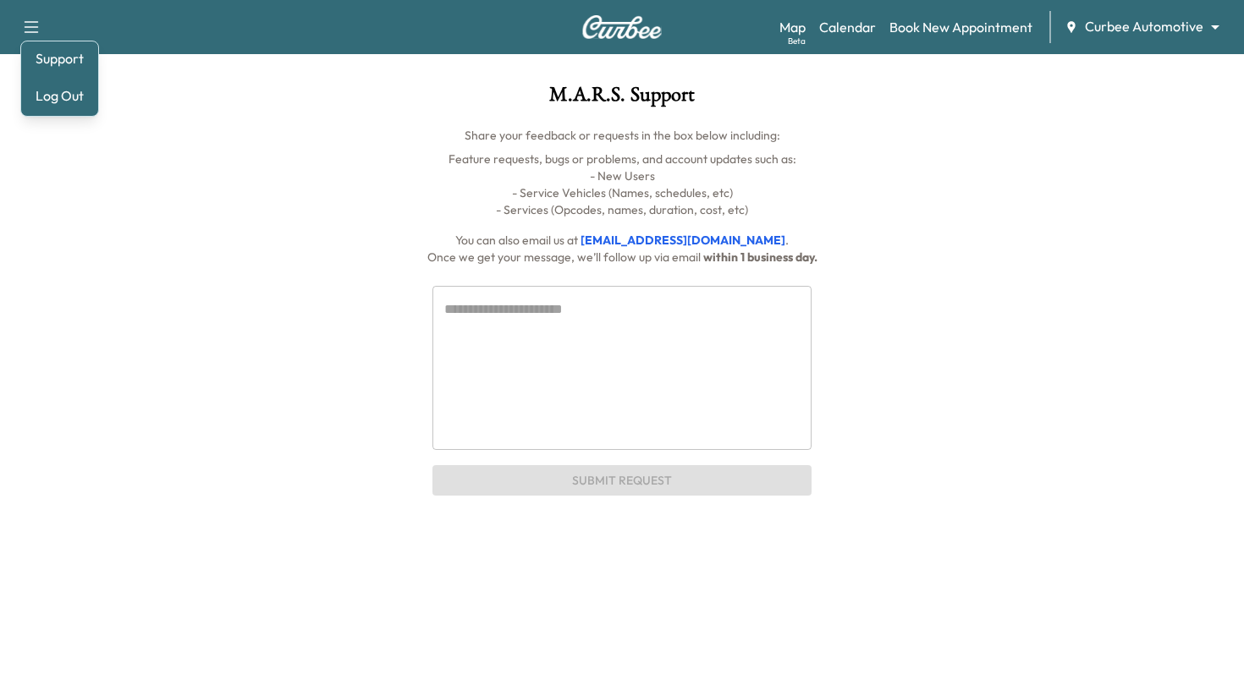 Image resolution: width=1244 pixels, height=674 pixels. I want to click on a: Book New Appointment, so click(960, 27).